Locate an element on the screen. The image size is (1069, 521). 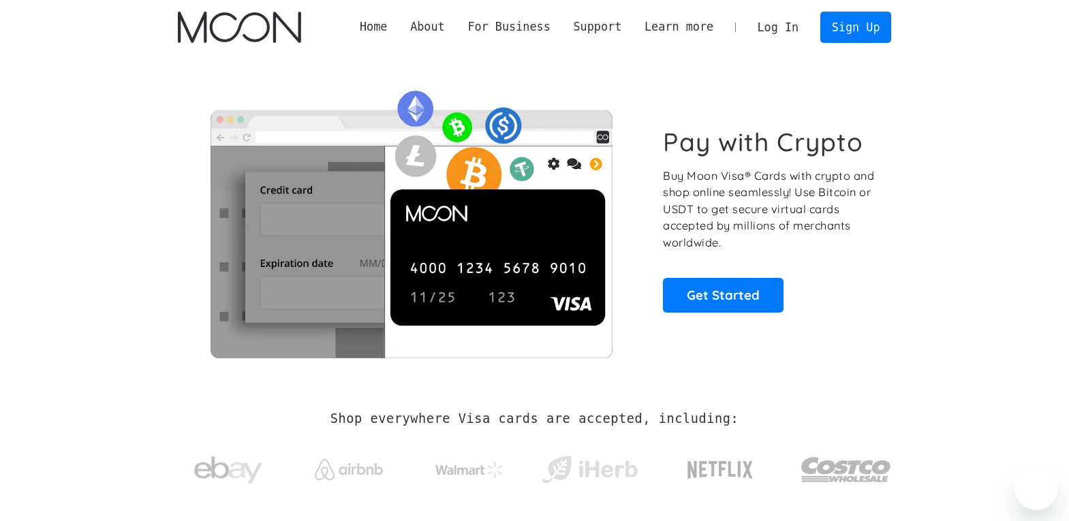
div: For Business is located at coordinates (509, 27).